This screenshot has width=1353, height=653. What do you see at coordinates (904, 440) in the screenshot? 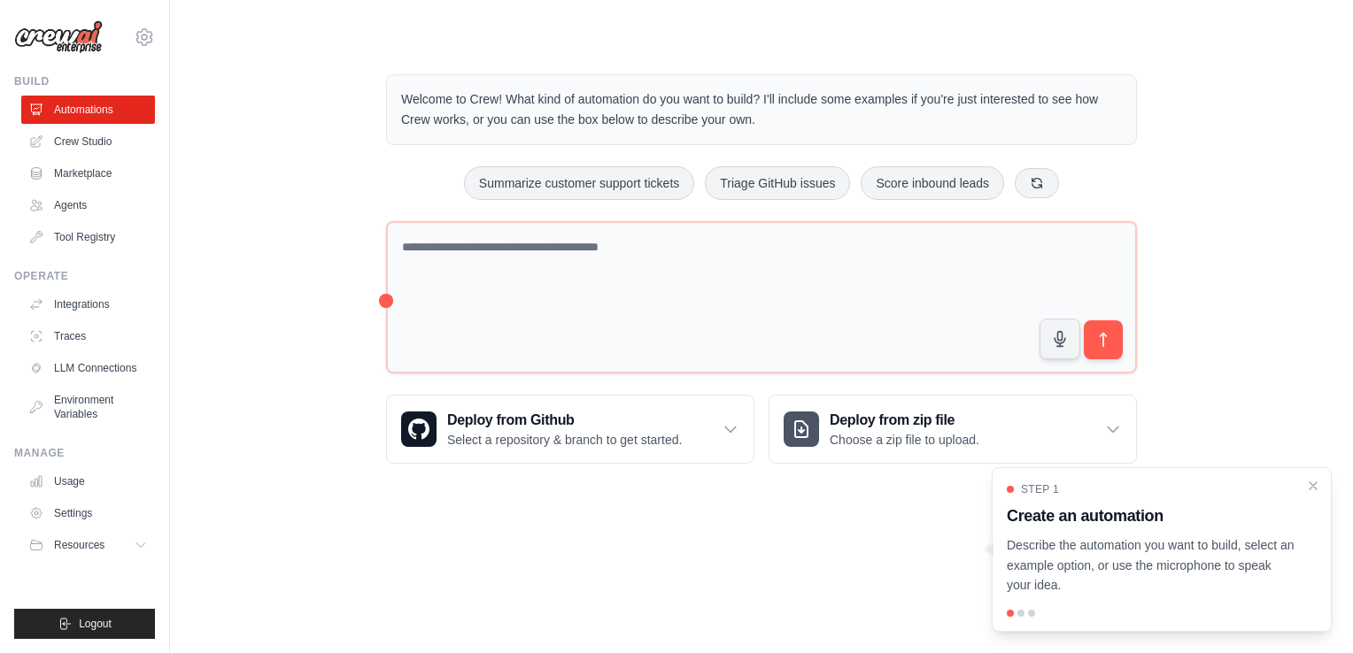
I see `p: Choose a zip file to upload.` at bounding box center [904, 440].